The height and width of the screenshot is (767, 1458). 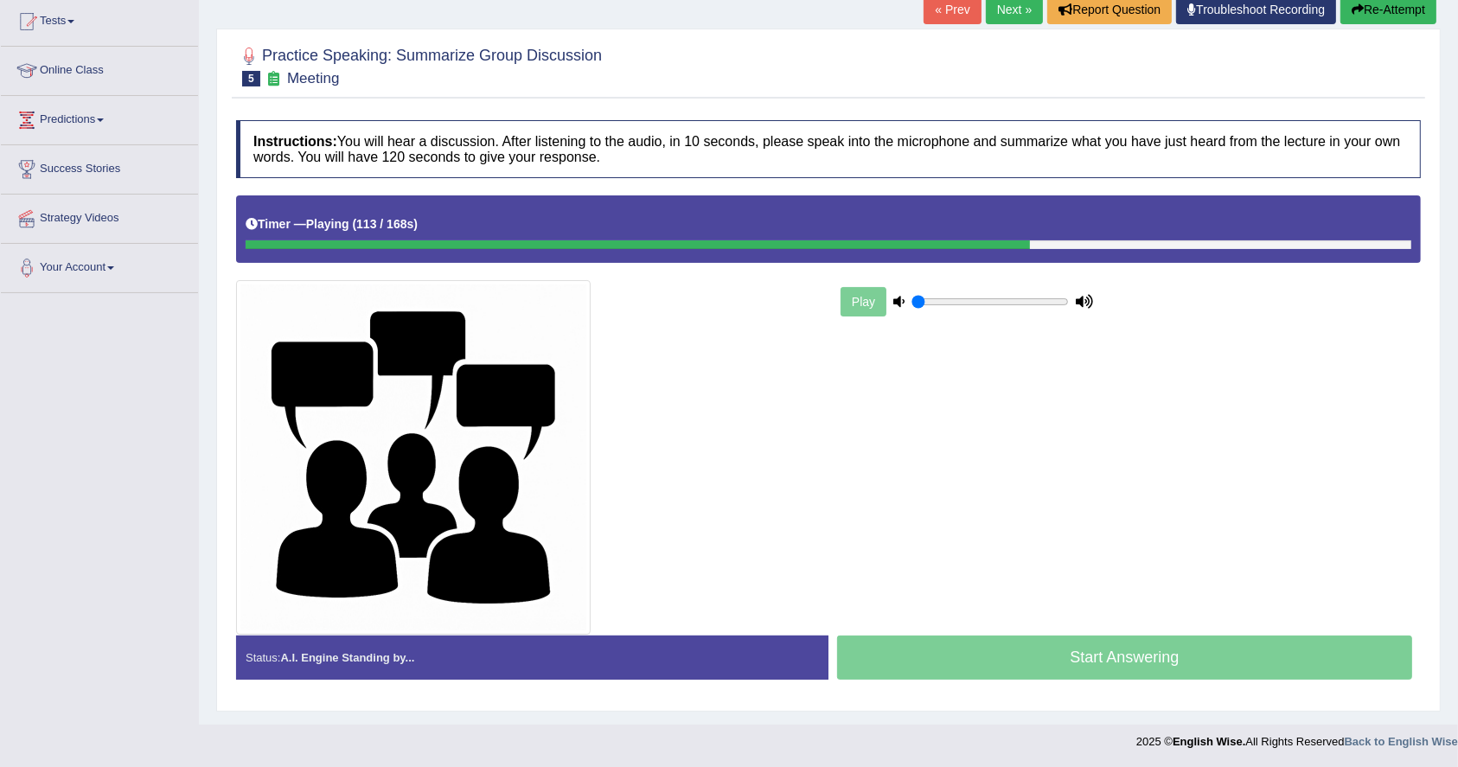 What do you see at coordinates (1297, 737) in the screenshot?
I see `div: 2025 © All Rights Reserved` at bounding box center [1297, 737].